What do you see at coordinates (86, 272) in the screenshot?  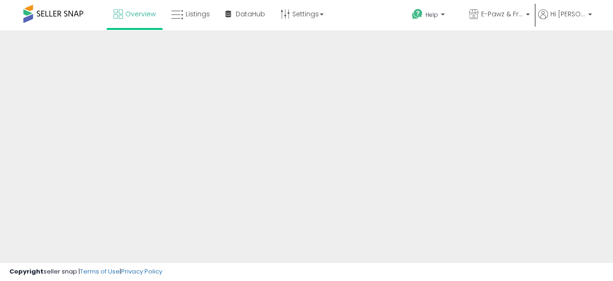 I see `div: seller snap | |` at bounding box center [86, 272].